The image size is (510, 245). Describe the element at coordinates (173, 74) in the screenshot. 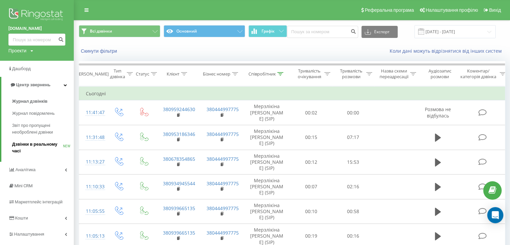

I see `div: Клієнт` at that location.